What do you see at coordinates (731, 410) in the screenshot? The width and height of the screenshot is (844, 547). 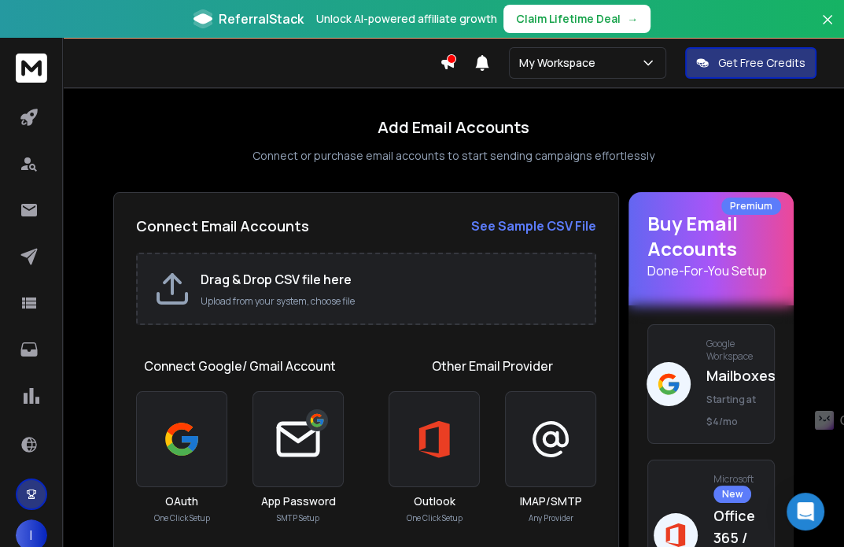 I see `span: Starting at $4/mo` at bounding box center [731, 410].